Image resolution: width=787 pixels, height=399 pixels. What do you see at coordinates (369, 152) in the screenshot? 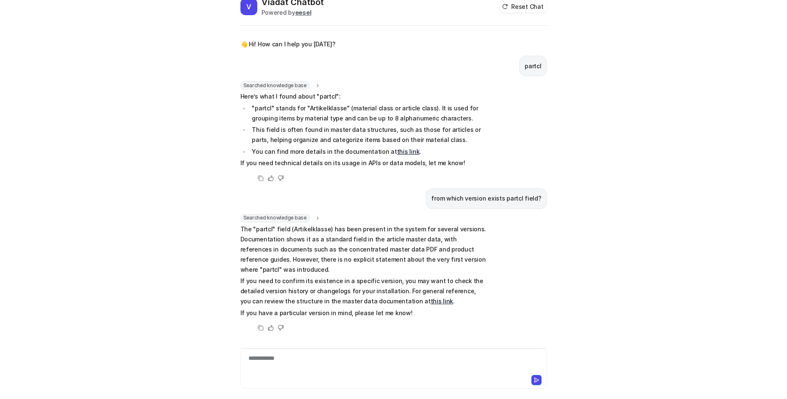
I see `p: You can find more details in the documentation at .` at bounding box center [369, 152].